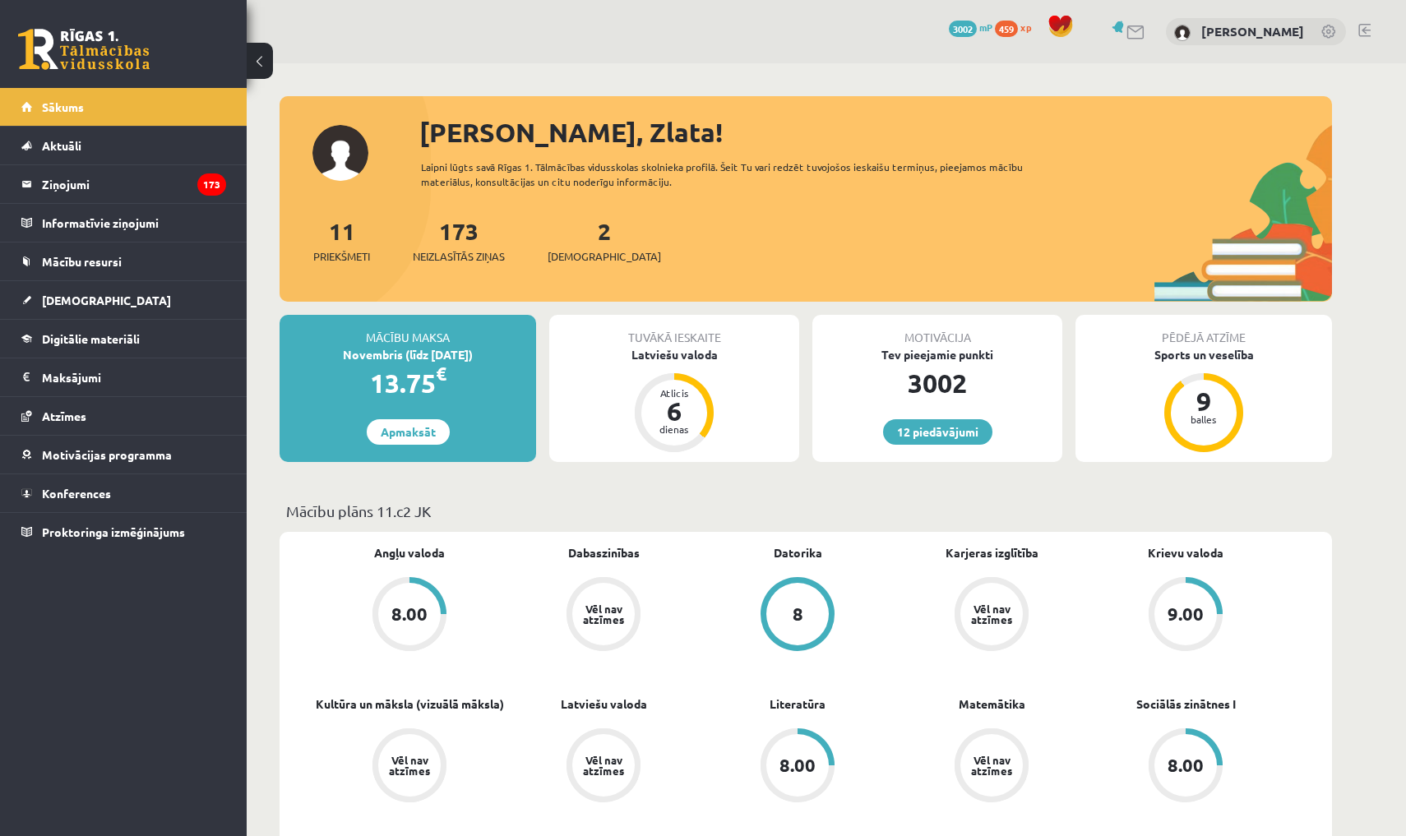 The image size is (1406, 836). I want to click on div: Laipni lūgts savā Rīgas 1. Tālmācības vidusskolas skolnieka profilā. Šeit Tu vari redzēt tuvojošo..., so click(737, 174).